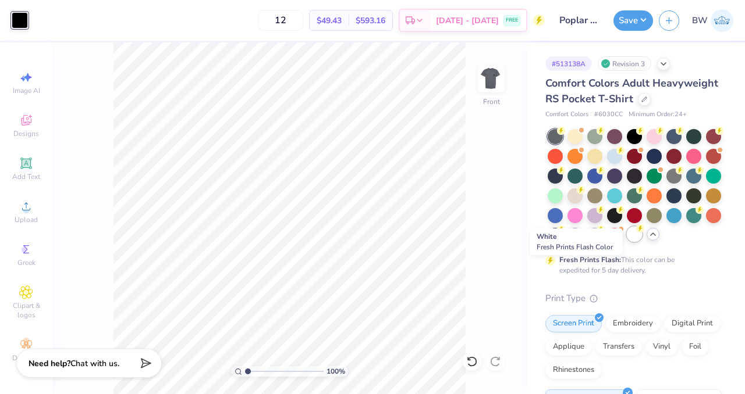 The width and height of the screenshot is (745, 394). Describe the element at coordinates (632, 324) in the screenshot. I see `div: Embroidery` at that location.